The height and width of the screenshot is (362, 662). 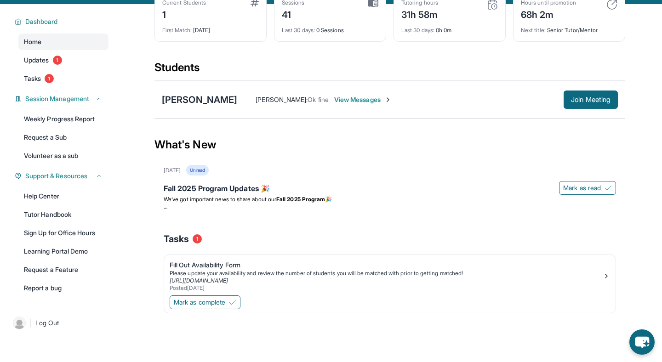 I want to click on span: We’ve got important news to share about our, so click(x=220, y=199).